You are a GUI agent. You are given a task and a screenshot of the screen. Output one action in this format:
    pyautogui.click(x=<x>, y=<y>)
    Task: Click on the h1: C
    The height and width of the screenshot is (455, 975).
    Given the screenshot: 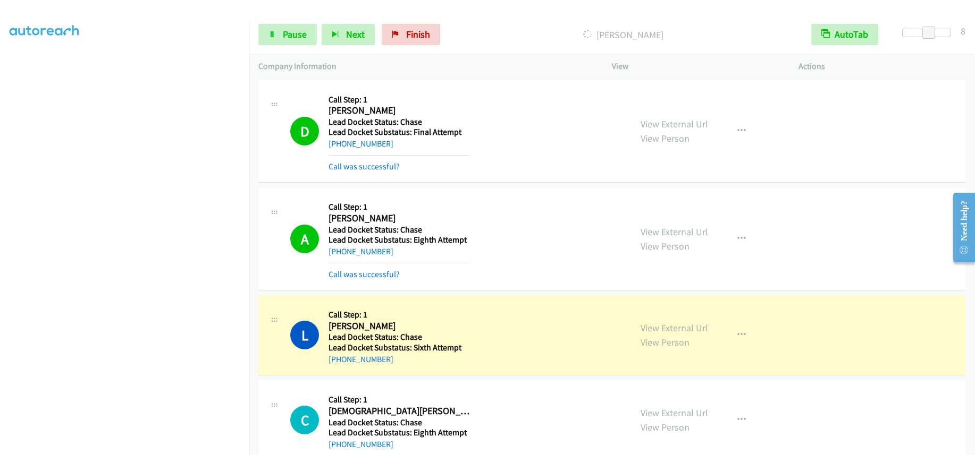 What is the action you would take?
    pyautogui.click(x=304, y=420)
    